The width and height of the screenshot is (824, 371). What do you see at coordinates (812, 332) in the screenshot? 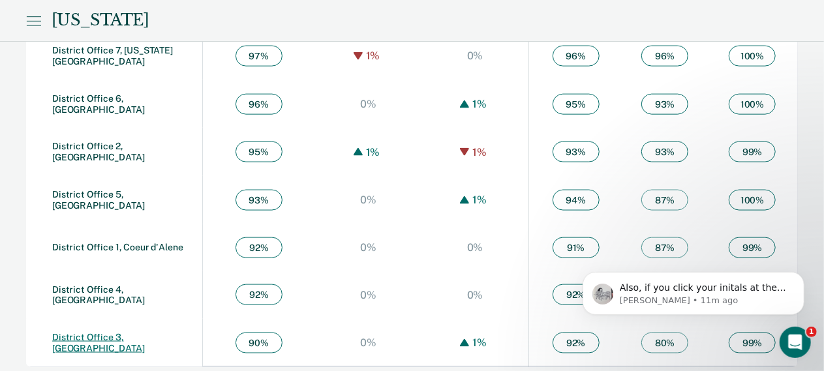
I see `span: 1` at bounding box center [812, 332].